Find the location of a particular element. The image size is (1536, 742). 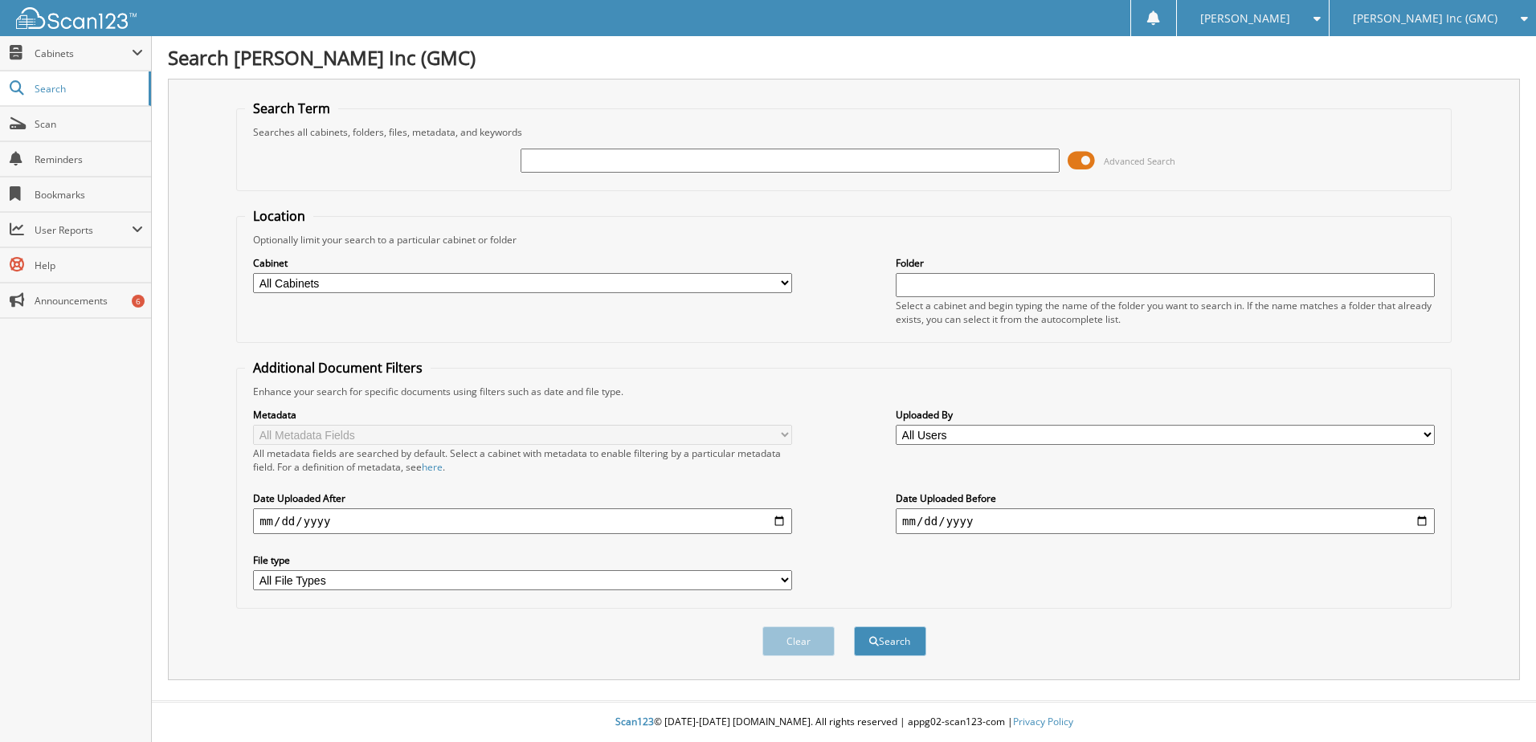

div: All metadata fields are searched by default. Select a cabinet with metadata to enable filtering b... is located at coordinates (522, 460).